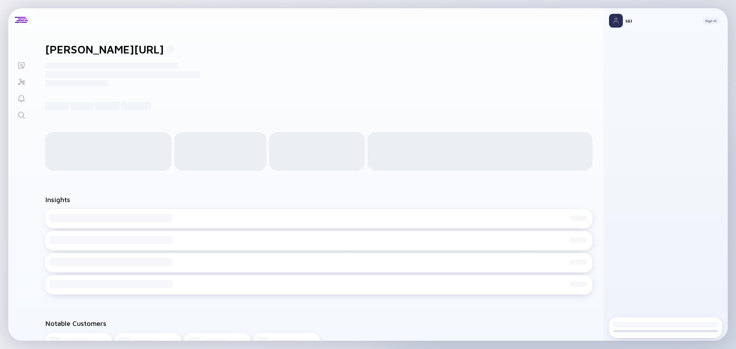 Image resolution: width=736 pixels, height=349 pixels. Describe the element at coordinates (21, 65) in the screenshot. I see `a: Lists` at that location.